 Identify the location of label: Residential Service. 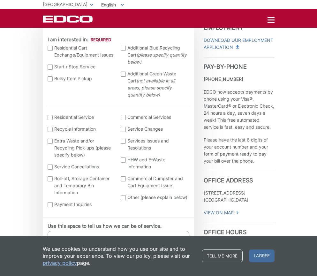
(81, 117).